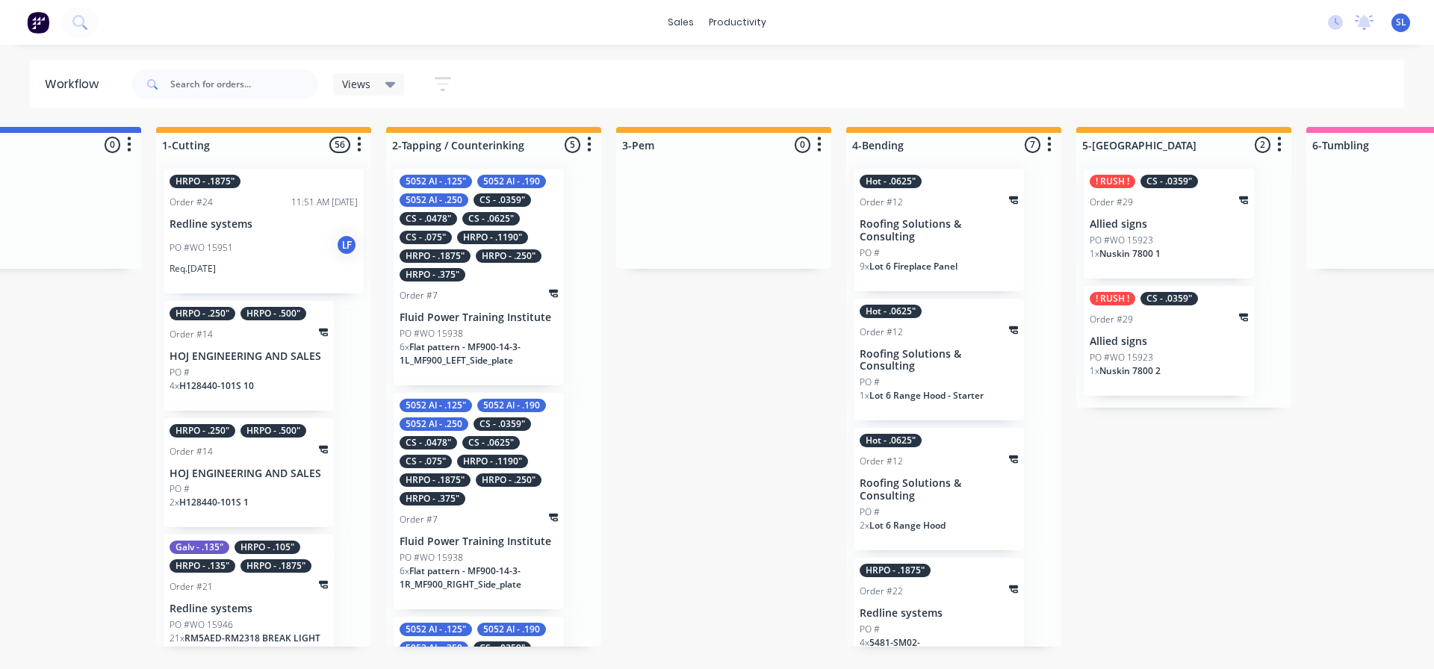 The image size is (1434, 669). Describe the element at coordinates (273, 431) in the screenshot. I see `div: HRPO - .500"` at that location.